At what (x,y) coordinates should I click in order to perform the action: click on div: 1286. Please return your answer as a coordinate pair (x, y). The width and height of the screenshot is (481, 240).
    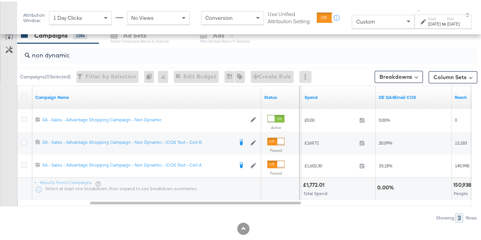
    Looking at the image, I should click on (80, 34).